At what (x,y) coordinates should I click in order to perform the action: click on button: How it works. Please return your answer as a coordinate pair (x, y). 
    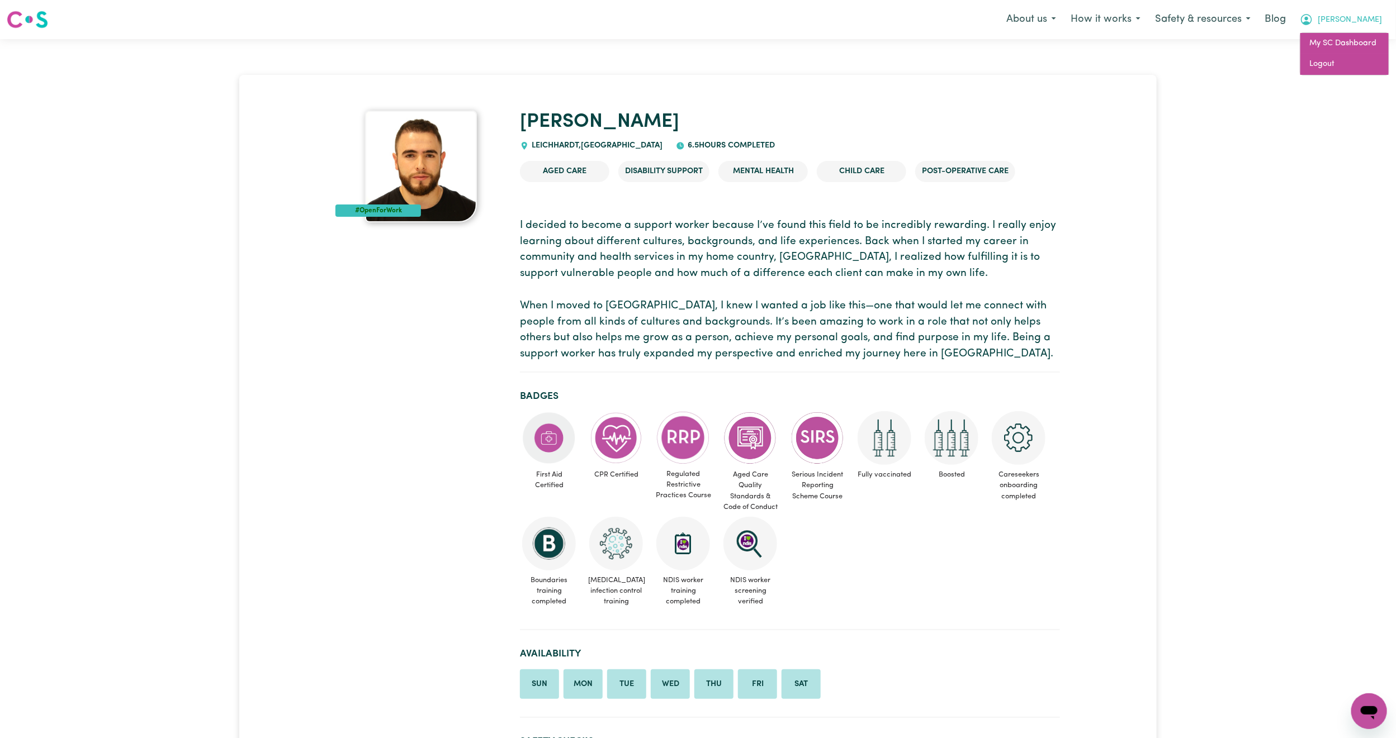
    Looking at the image, I should click on (1105, 20).